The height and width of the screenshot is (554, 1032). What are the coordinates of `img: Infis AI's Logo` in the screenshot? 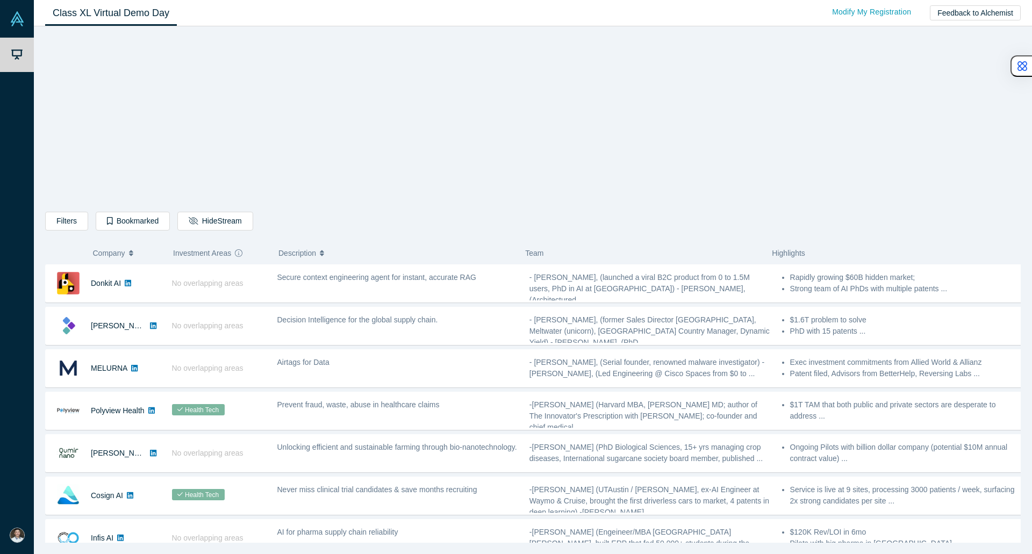 It's located at (68, 538).